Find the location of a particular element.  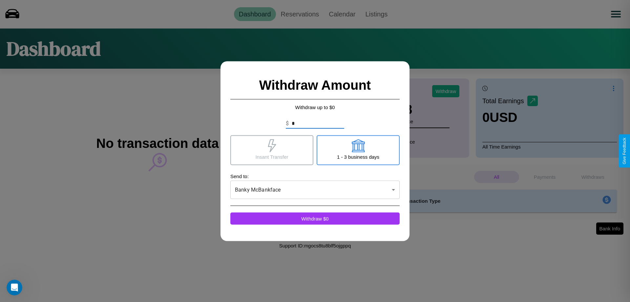

p: Send to: is located at coordinates (315, 176).